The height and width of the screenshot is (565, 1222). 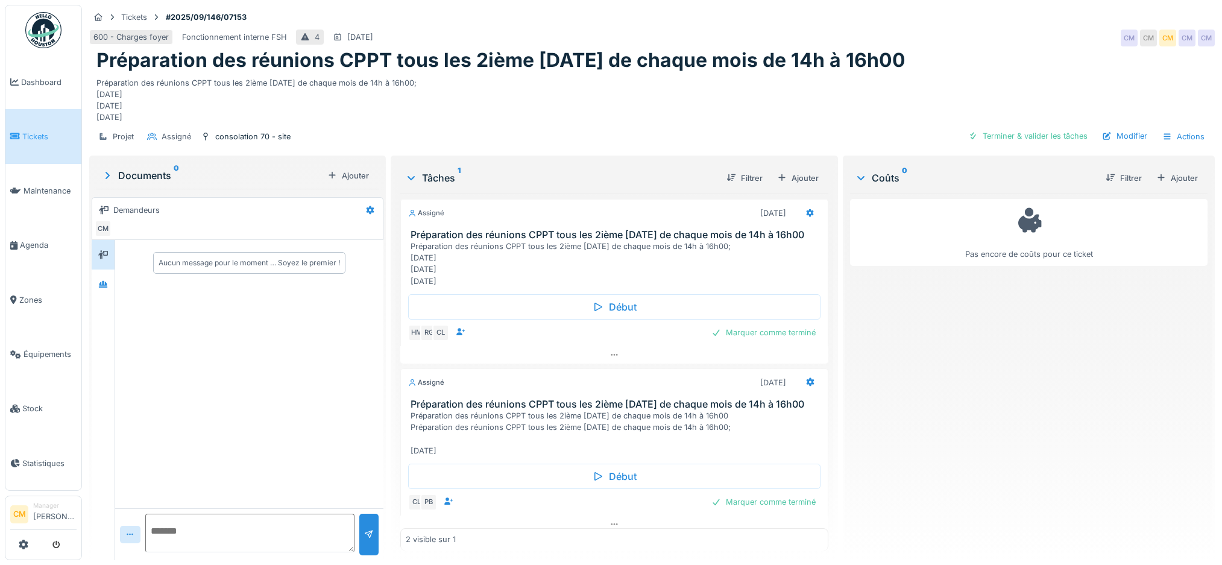 What do you see at coordinates (49, 82) in the screenshot?
I see `span: Dashboard` at bounding box center [49, 82].